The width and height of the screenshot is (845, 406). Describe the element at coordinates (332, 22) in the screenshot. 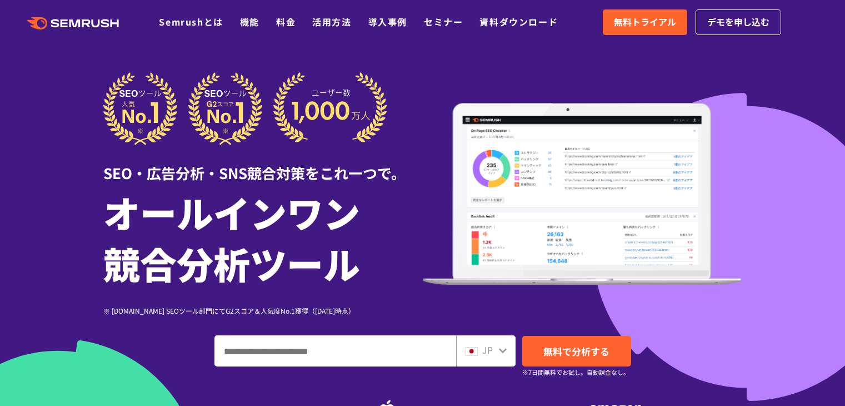

I see `a: 活用方法` at that location.